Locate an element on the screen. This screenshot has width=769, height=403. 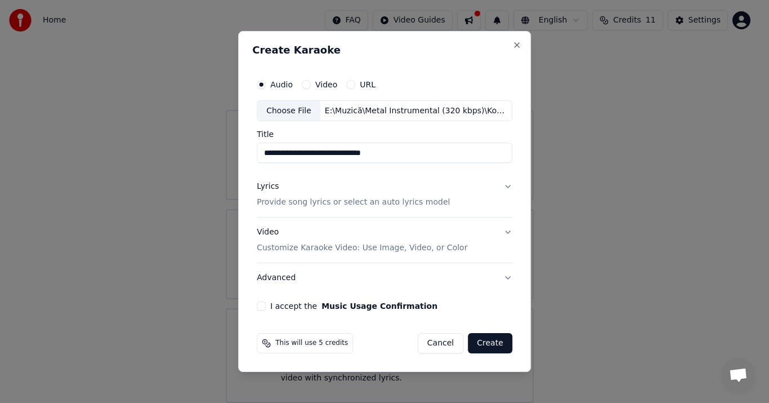
p: Provide song lyrics or select an auto lyrics model is located at coordinates (353, 203).